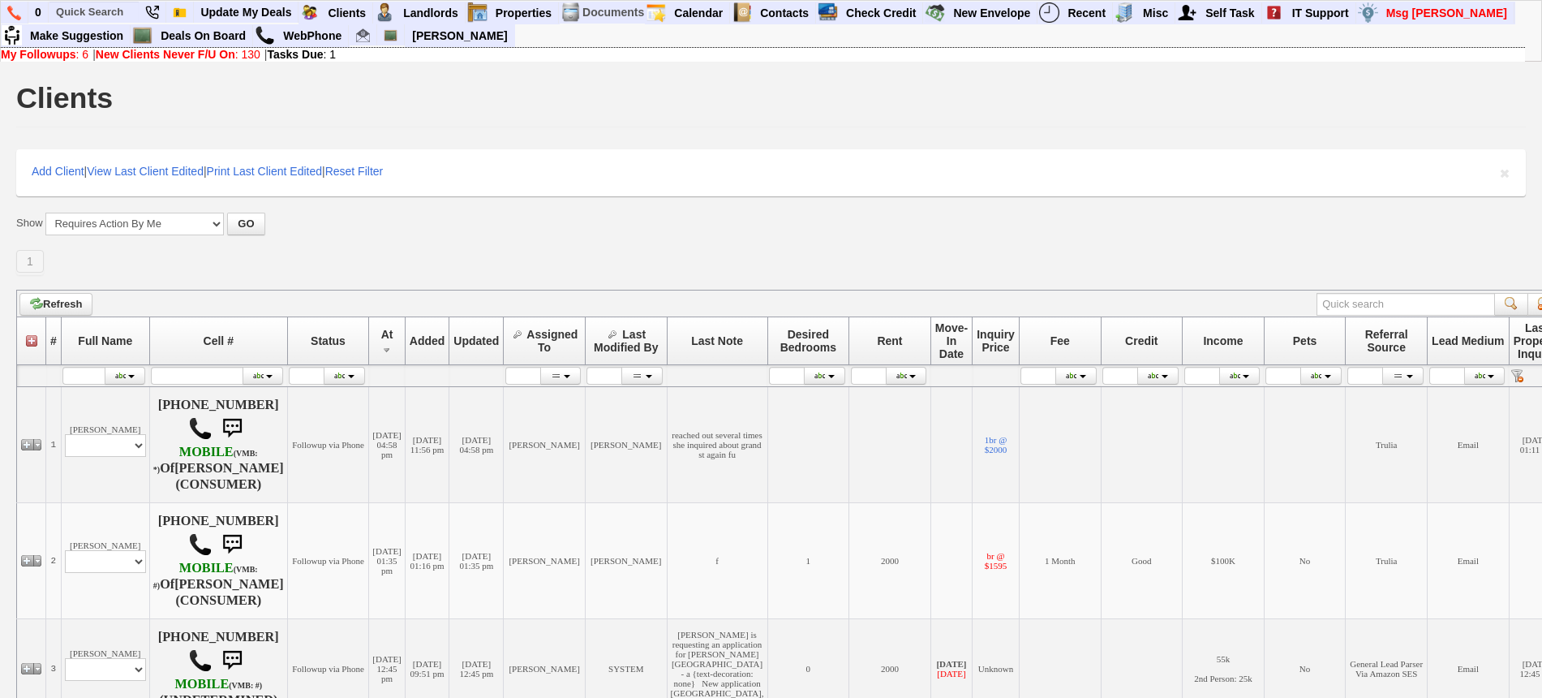 The height and width of the screenshot is (698, 1542). I want to click on a: 0, so click(38, 12).